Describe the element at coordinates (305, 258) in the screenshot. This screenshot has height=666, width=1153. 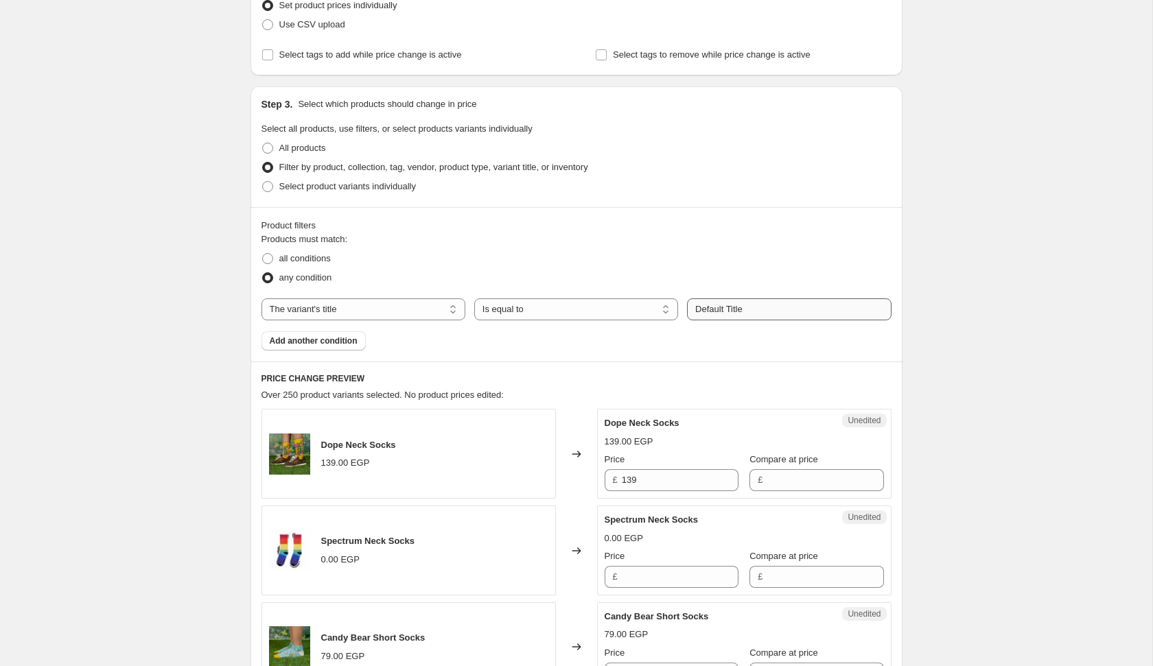
I see `span: all conditions` at that location.